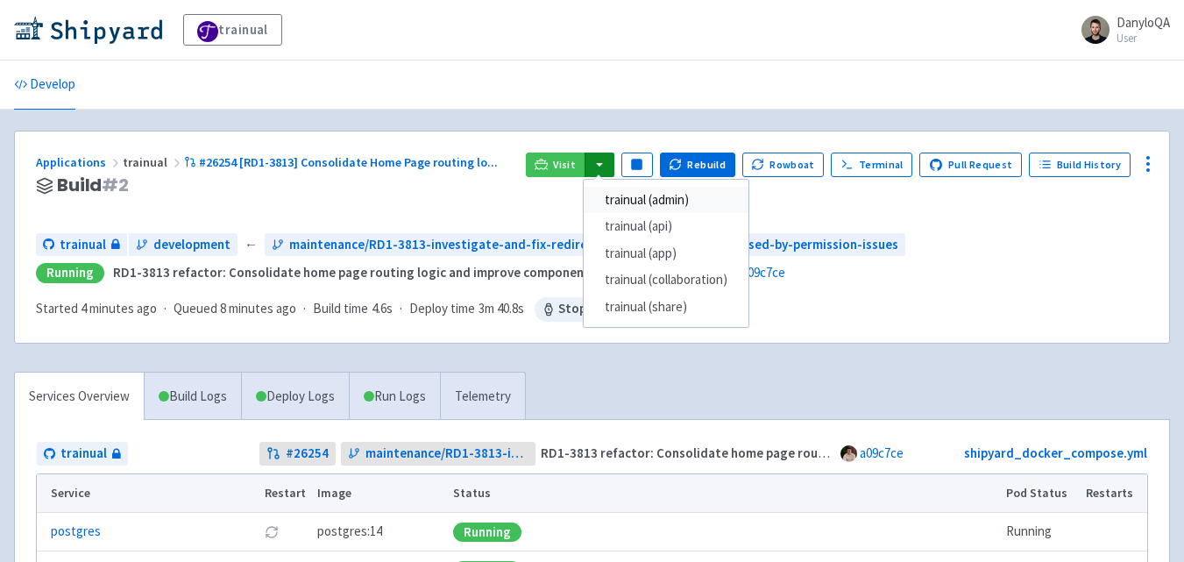 This screenshot has width=1184, height=562. What do you see at coordinates (258, 308) in the screenshot?
I see `time: 8 minutes ago` at bounding box center [258, 308].